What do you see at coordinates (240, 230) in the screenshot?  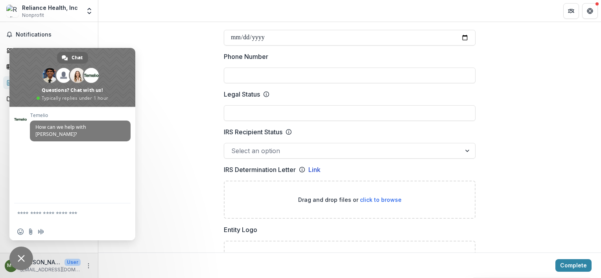 I see `p: Entity Logo` at bounding box center [240, 230].